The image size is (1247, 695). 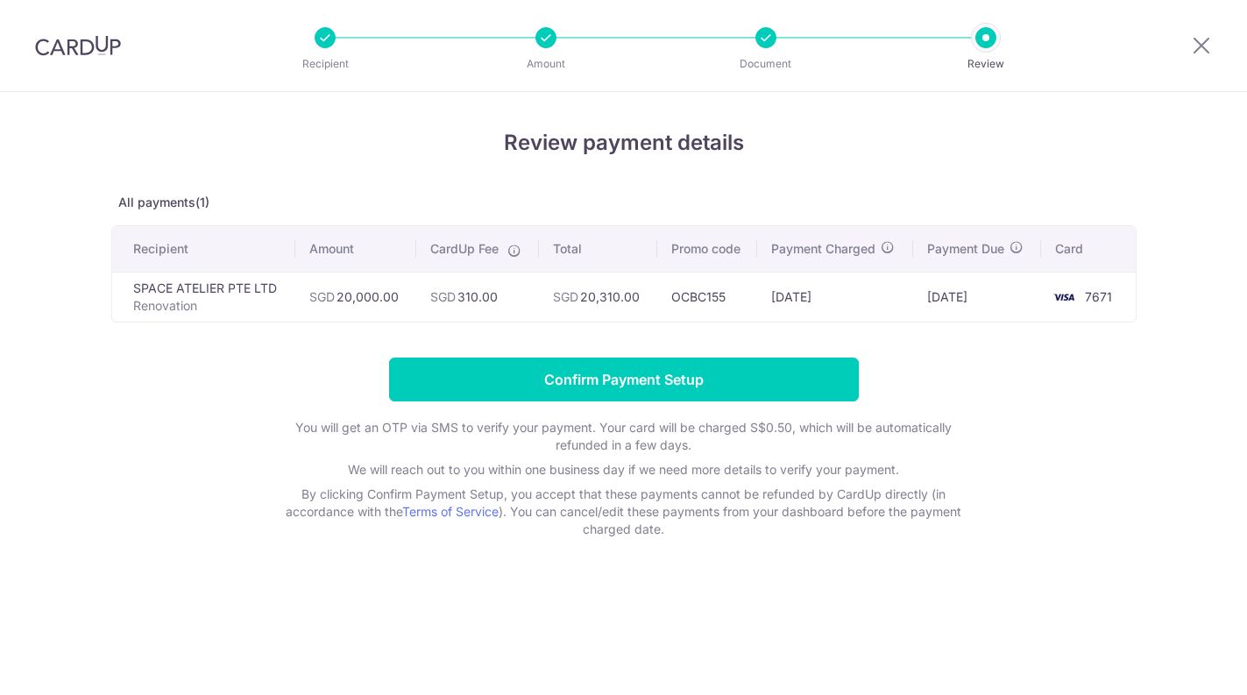 I want to click on p: We will reach out to you within one business day if we need more details to verify your payment., so click(x=624, y=470).